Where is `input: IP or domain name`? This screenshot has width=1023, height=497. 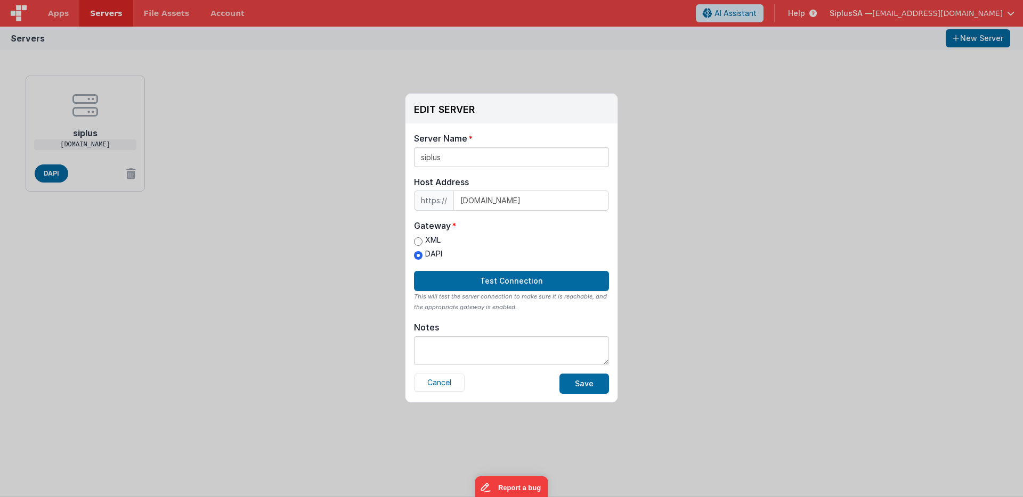
input: IP or domain name is located at coordinates (531, 201).